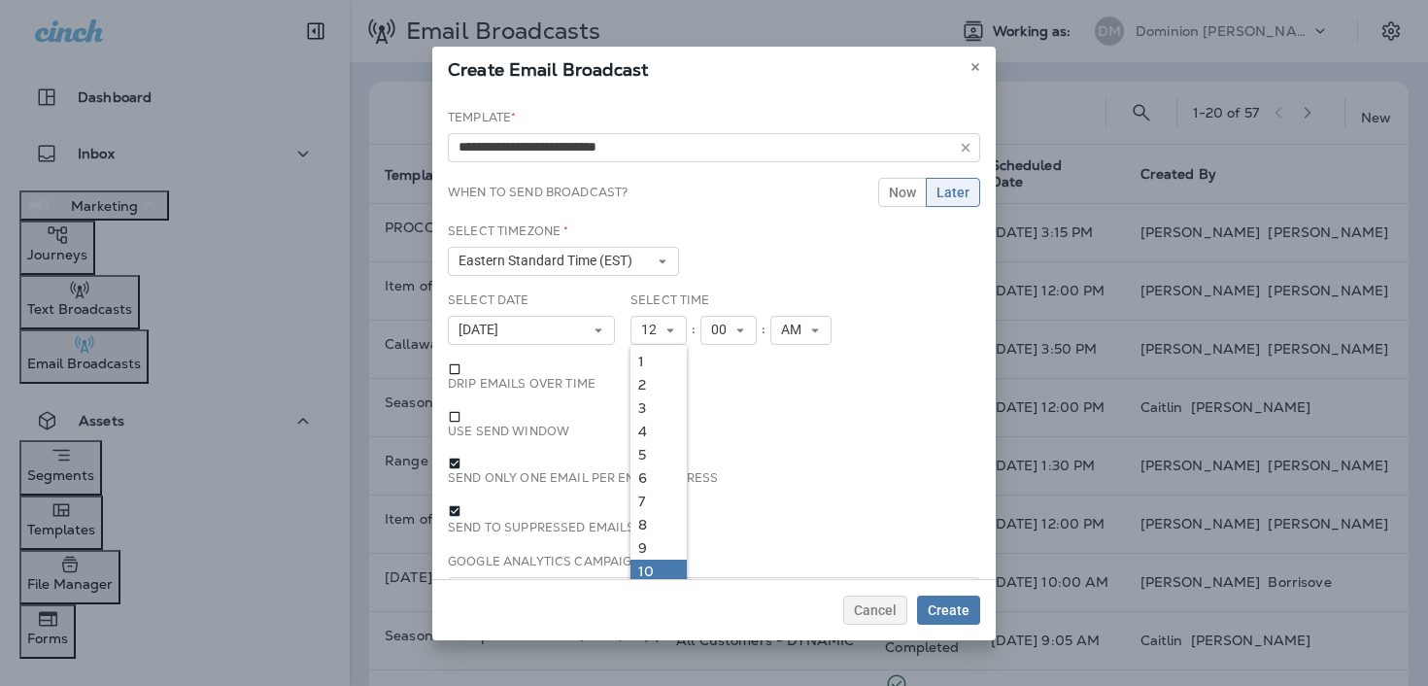 The image size is (1428, 686). Describe the element at coordinates (953, 192) in the screenshot. I see `span: Later` at that location.